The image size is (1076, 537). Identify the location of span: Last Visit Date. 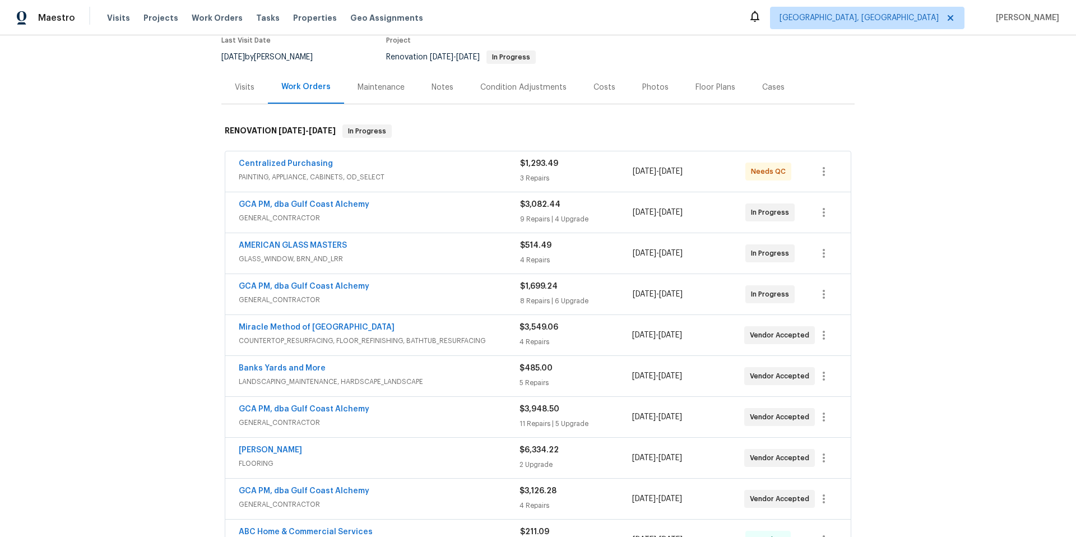
(246, 40).